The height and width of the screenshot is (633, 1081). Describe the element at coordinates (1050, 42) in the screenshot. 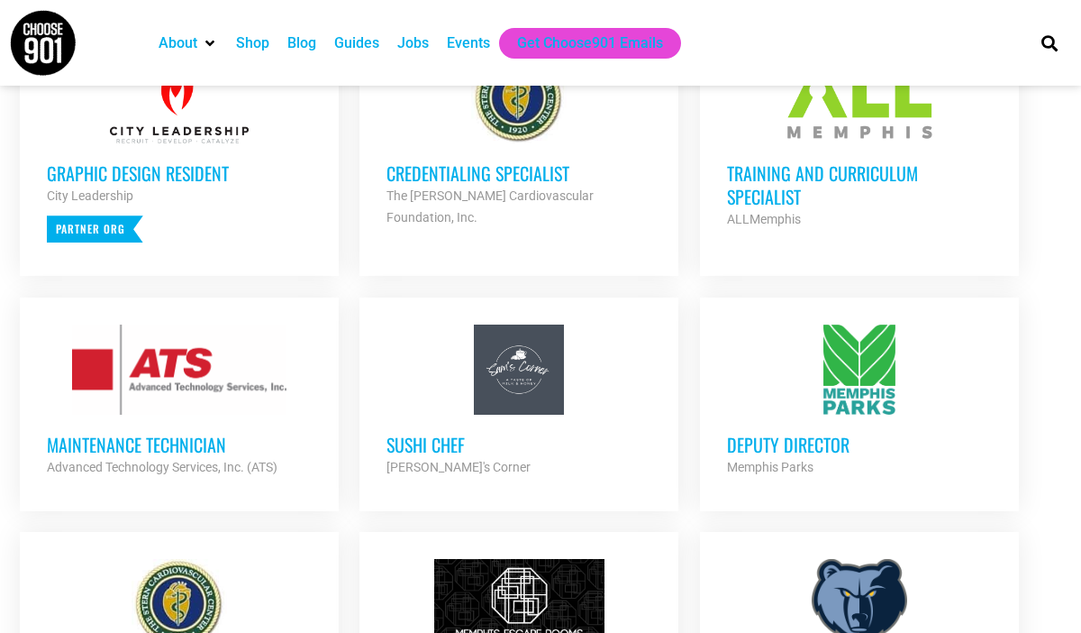

I see `div: Search` at that location.